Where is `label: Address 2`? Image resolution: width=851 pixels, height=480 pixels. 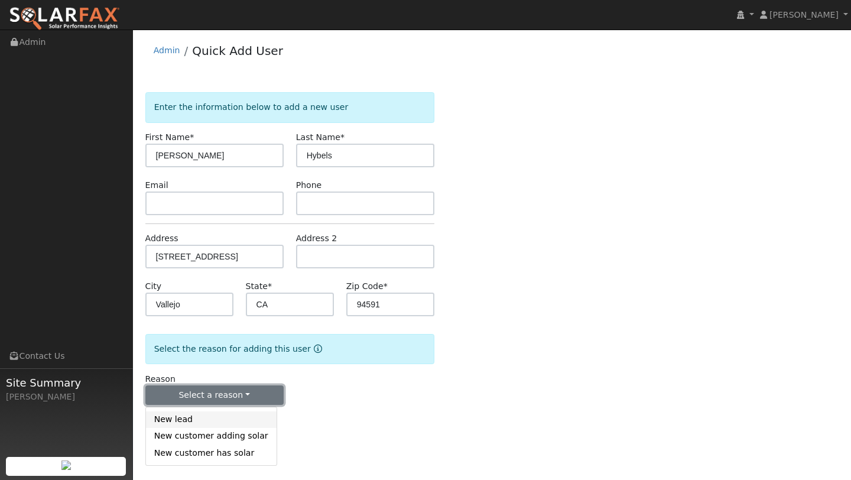
label: Address 2 is located at coordinates (317, 238).